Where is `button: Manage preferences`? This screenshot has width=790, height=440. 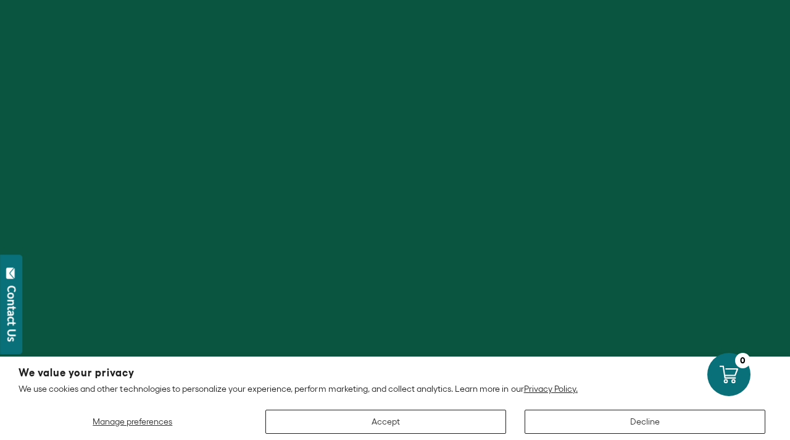
button: Manage preferences is located at coordinates (133, 421).